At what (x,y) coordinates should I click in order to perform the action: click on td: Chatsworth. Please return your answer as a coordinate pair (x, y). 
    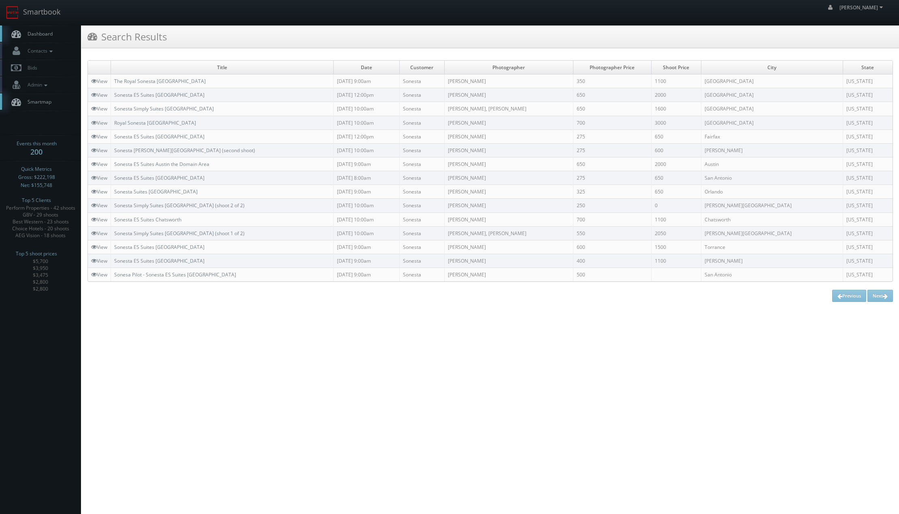
    Looking at the image, I should click on (772, 220).